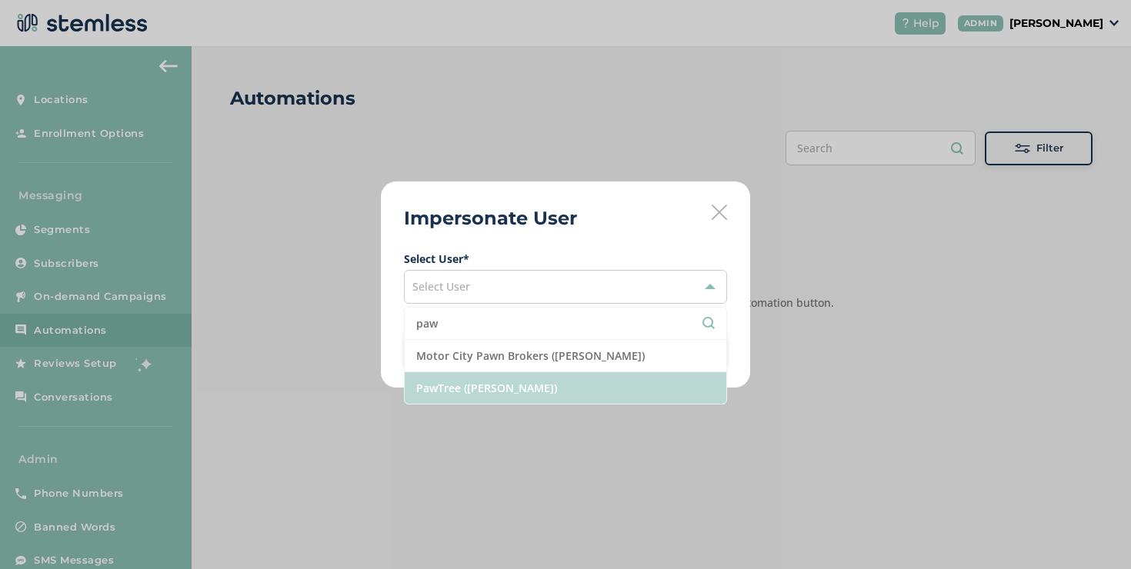 This screenshot has width=1131, height=569. I want to click on span: Select User, so click(441, 286).